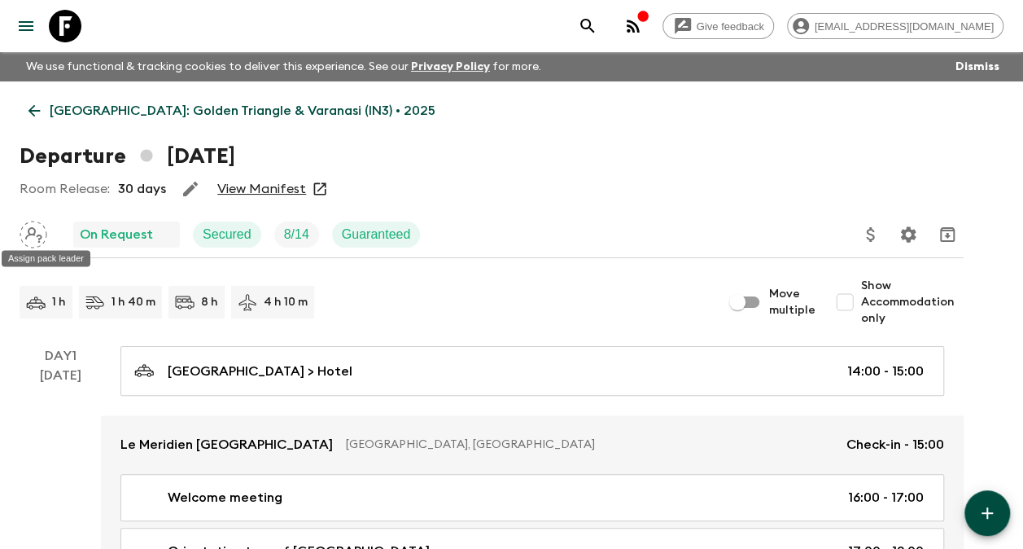  Describe the element at coordinates (450, 67) in the screenshot. I see `a: Privacy Policy` at that location.